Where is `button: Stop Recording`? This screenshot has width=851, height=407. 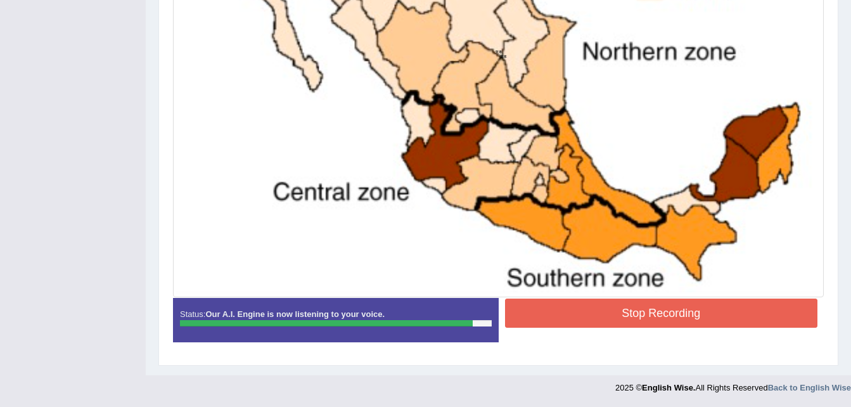
button: Stop Recording is located at coordinates (661, 313).